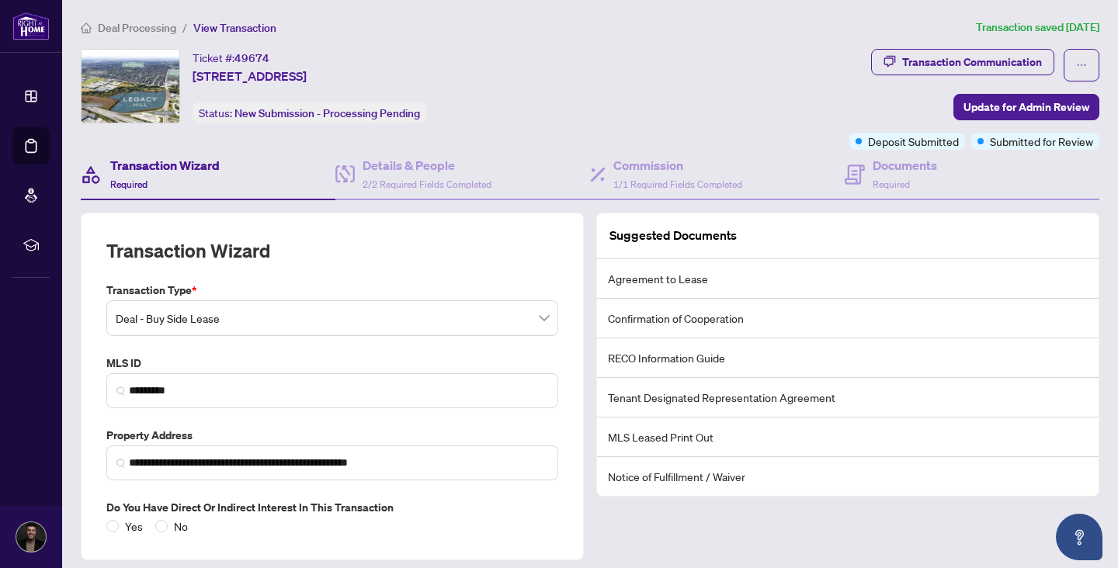  What do you see at coordinates (678, 165) in the screenshot?
I see `h4: Commission` at bounding box center [678, 165].